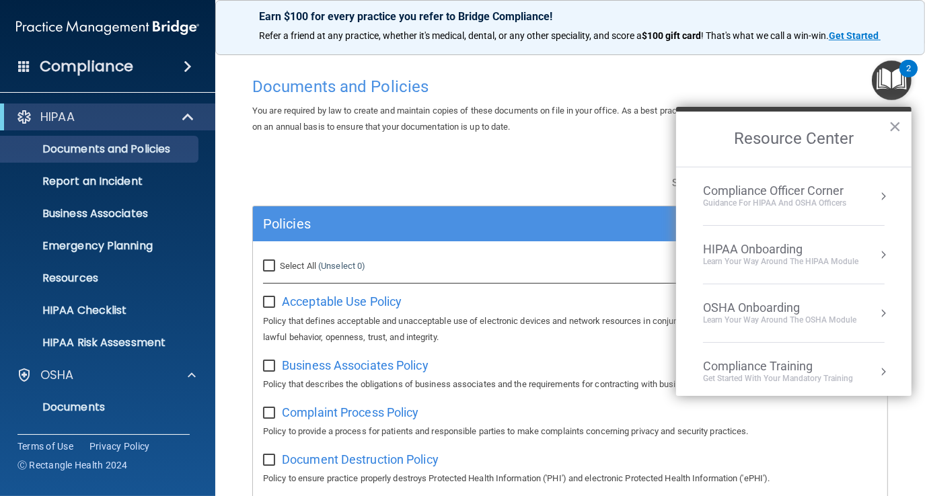 The width and height of the screenshot is (925, 496). Describe the element at coordinates (570, 432) in the screenshot. I see `p: Policy to provide a process for patients and responsible parties to make complaints concerning pr...` at that location.